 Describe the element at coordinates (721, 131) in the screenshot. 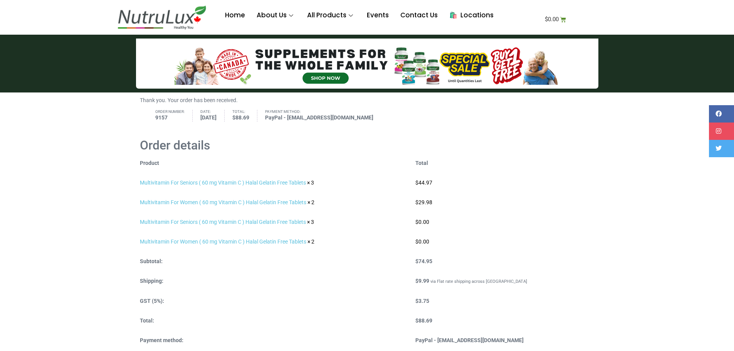

I see `a: Instagram (opens in new window)` at that location.